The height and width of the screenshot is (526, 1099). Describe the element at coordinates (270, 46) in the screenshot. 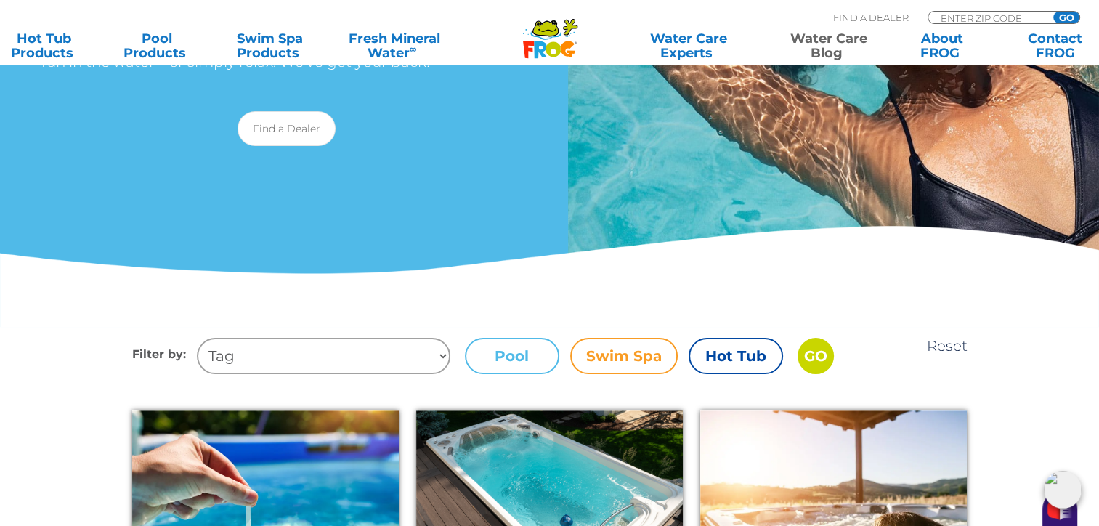

I see `a: Swim SpaProducts` at that location.